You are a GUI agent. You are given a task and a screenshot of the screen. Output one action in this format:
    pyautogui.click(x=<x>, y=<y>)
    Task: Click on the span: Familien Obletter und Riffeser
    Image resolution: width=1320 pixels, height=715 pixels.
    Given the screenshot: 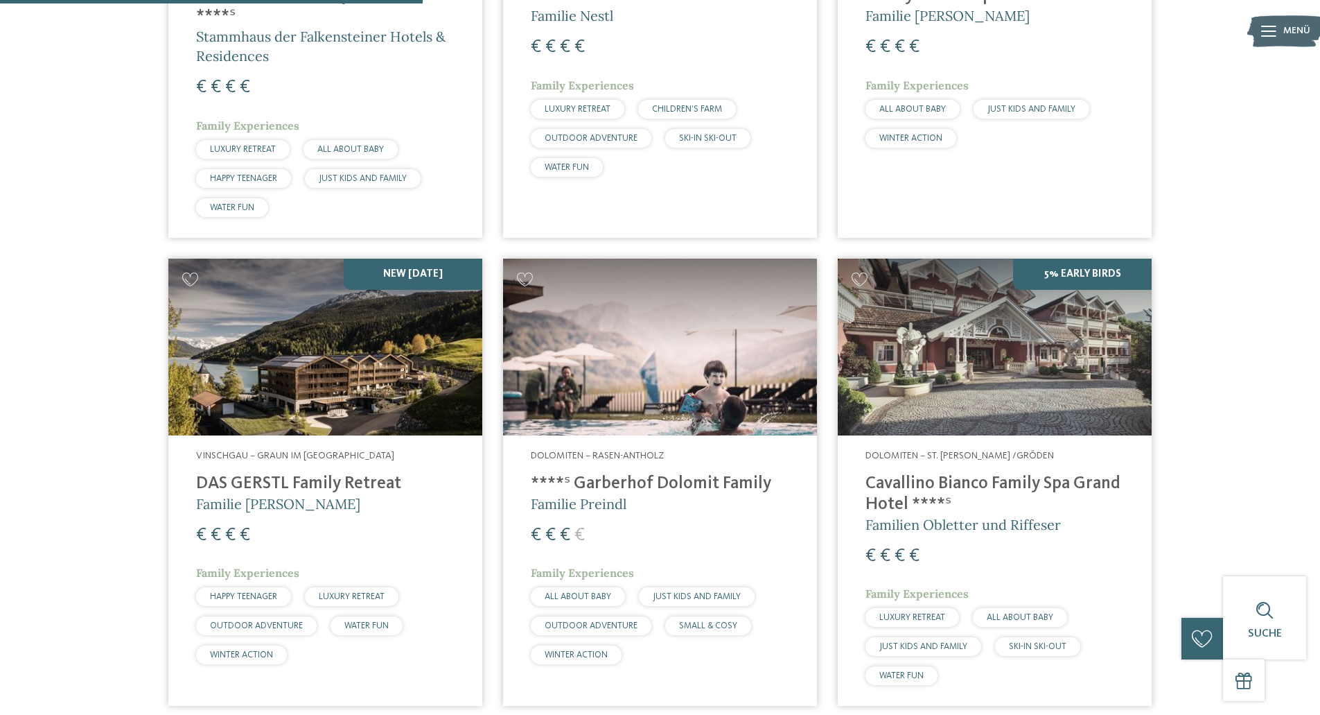 What is the action you would take?
    pyautogui.click(x=964, y=524)
    